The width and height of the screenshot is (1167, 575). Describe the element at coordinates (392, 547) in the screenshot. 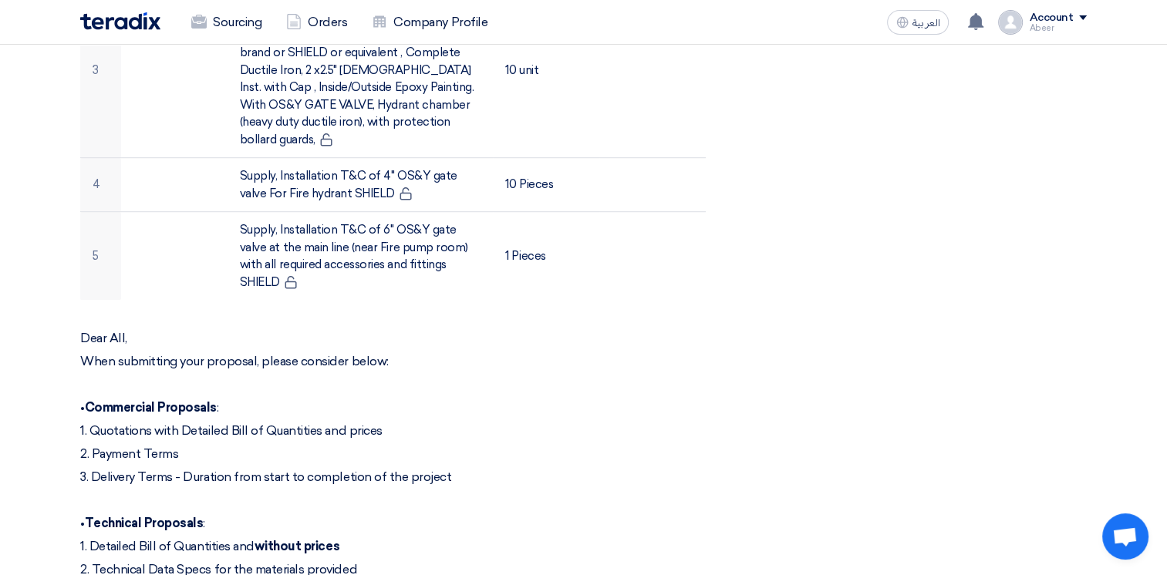

I see `p: 1. Detailed Bill of Quantities and` at that location.